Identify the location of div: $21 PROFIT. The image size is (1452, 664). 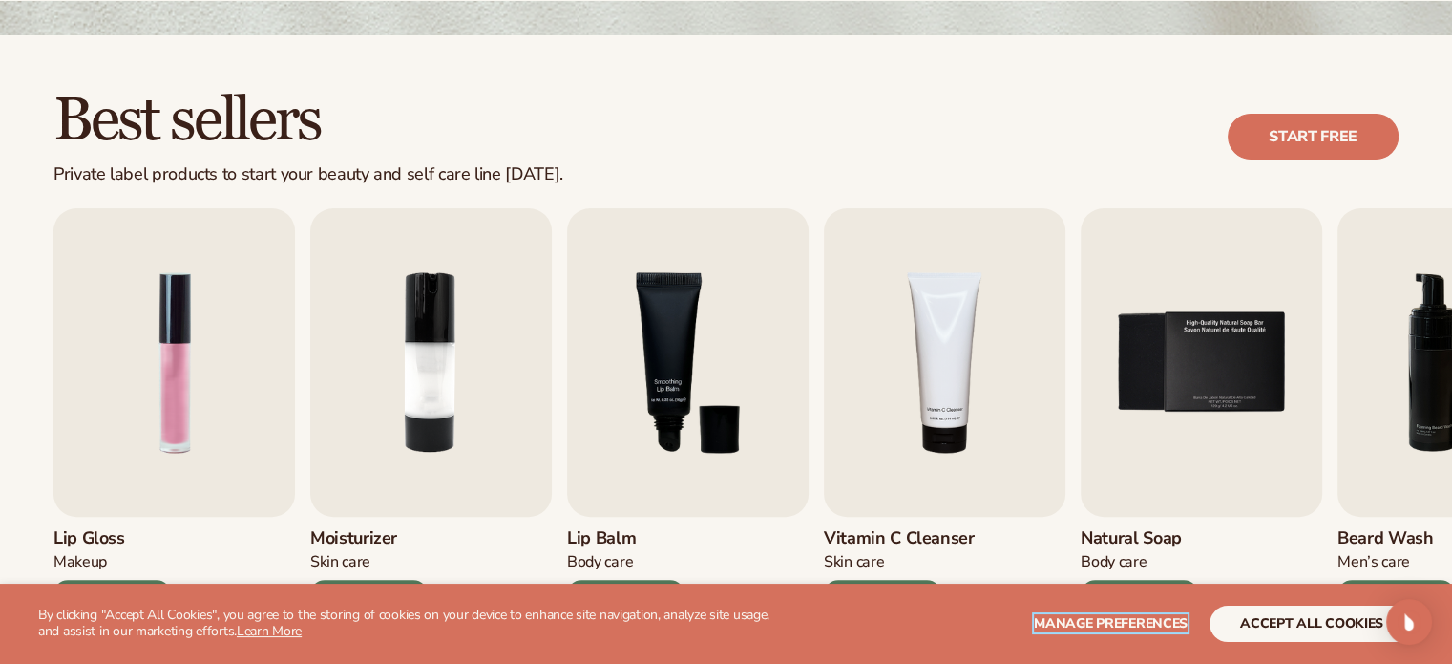
(882, 594).